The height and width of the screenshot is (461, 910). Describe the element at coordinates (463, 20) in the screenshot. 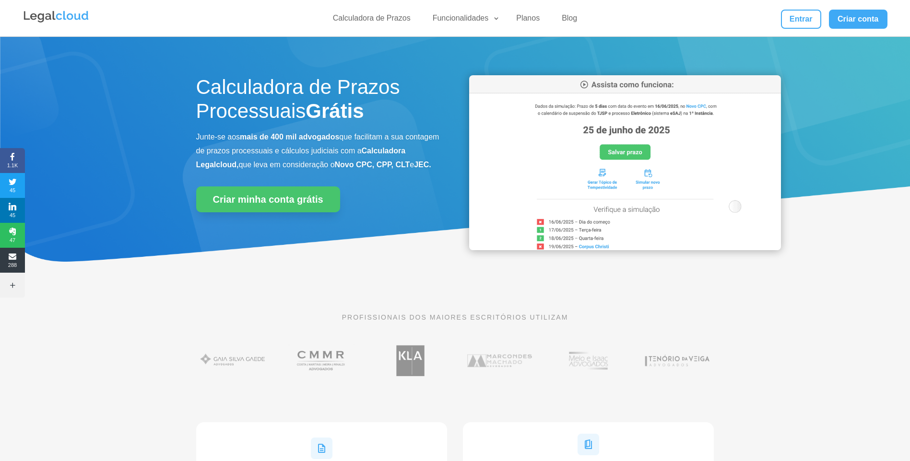

I see `a: Funcionalidades` at that location.